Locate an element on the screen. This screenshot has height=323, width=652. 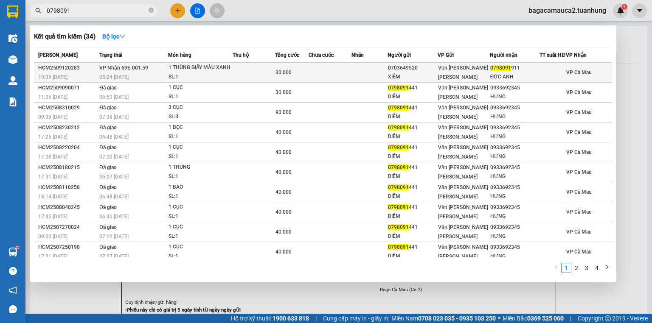
div: HCM2508310029 is located at coordinates (67, 108).